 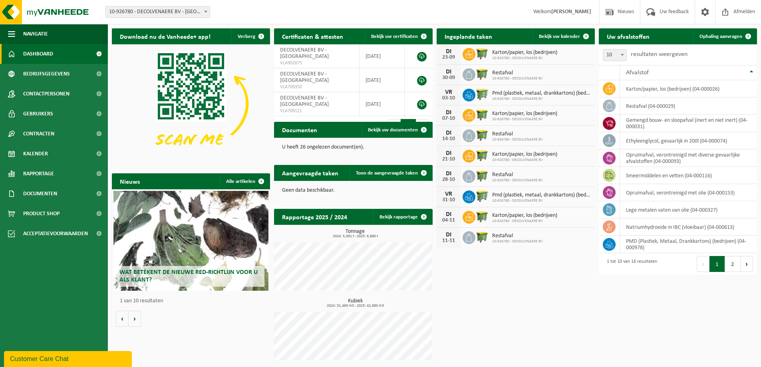 I want to click on div: 04-11, so click(x=448, y=220).